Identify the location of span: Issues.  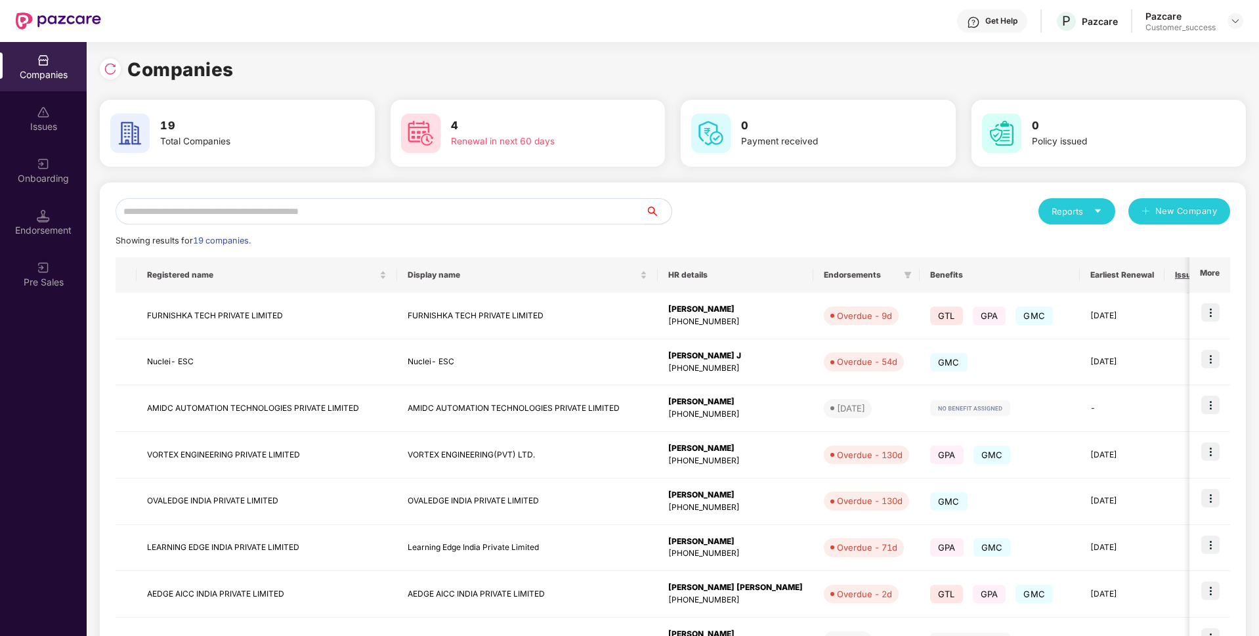
(1187, 275).